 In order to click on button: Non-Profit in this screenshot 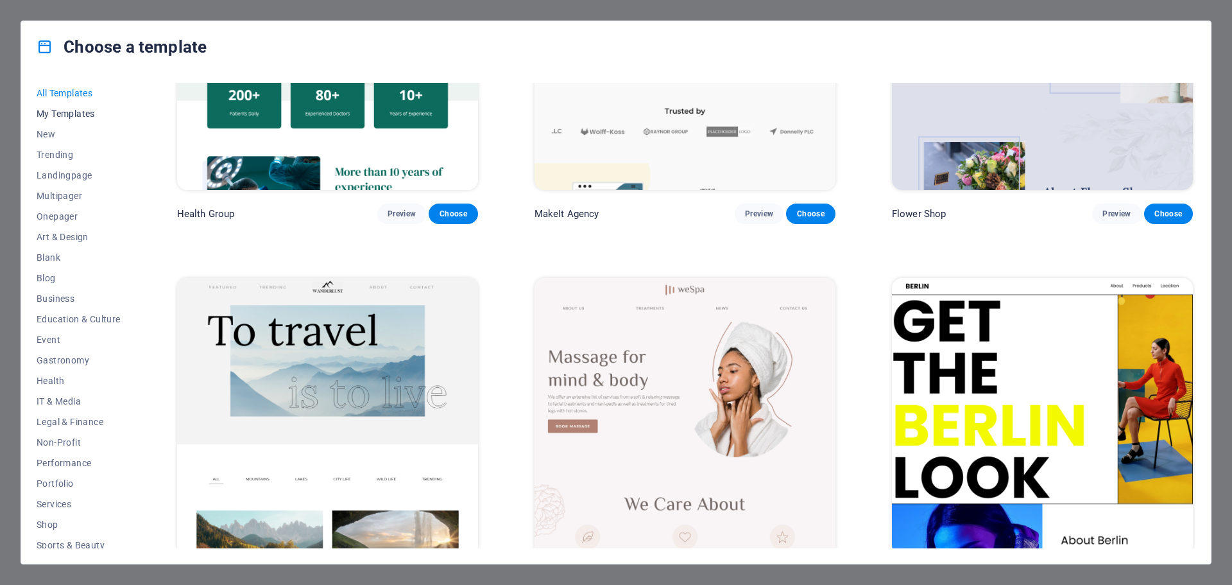, I will do `click(78, 442)`.